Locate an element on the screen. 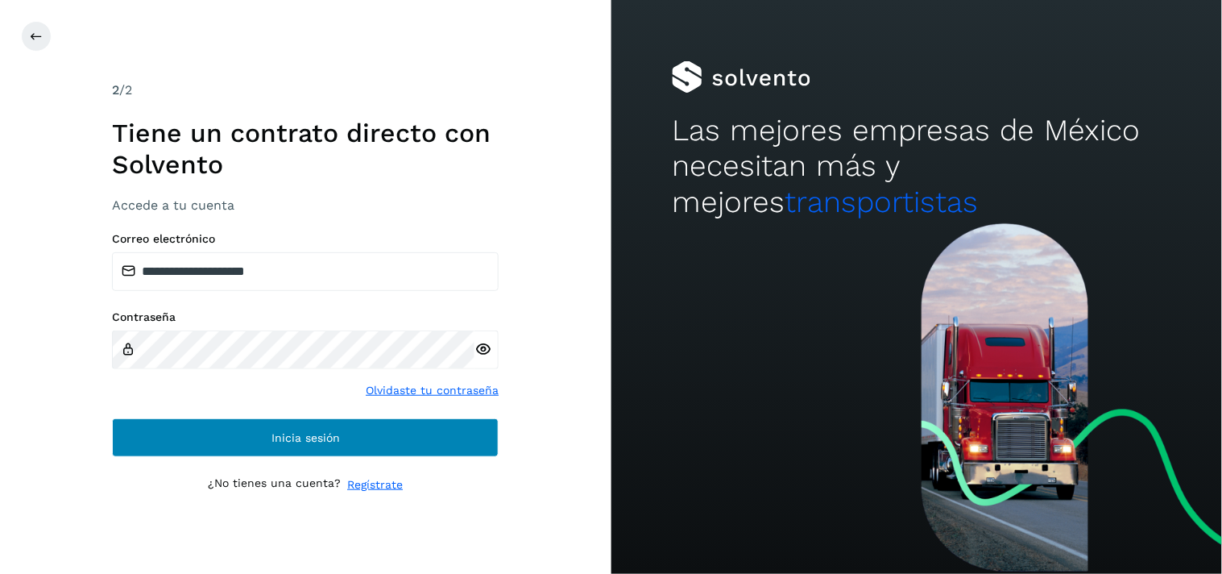 The image size is (1222, 574). a: Olvidaste tu contraseña is located at coordinates (432, 390).